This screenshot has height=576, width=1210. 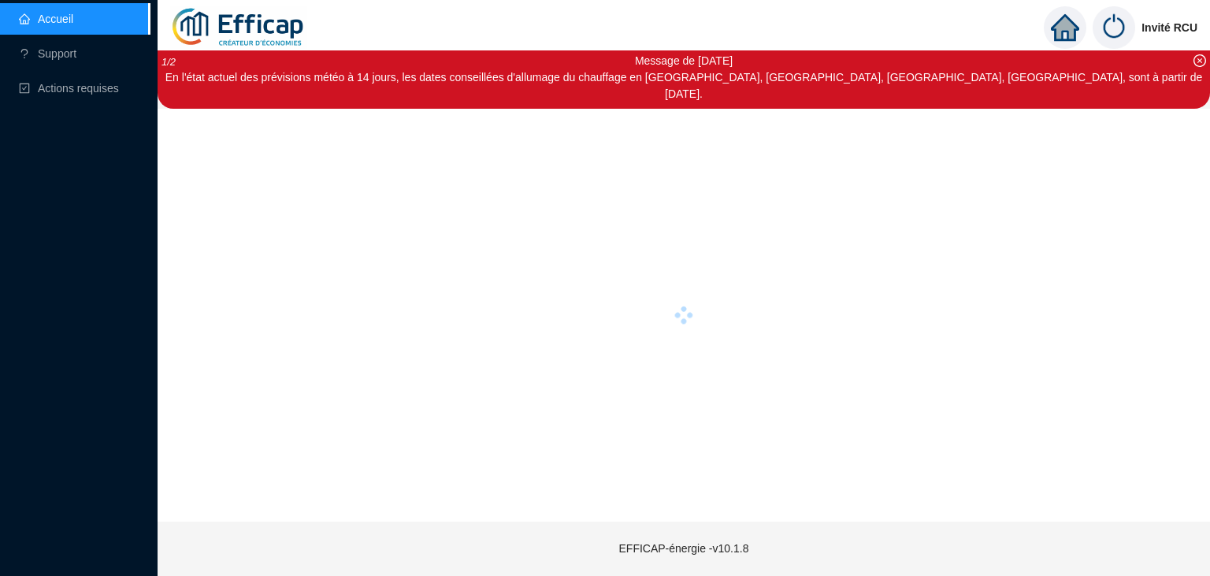 What do you see at coordinates (1200, 61) in the screenshot?
I see `span: close-circle` at bounding box center [1200, 61].